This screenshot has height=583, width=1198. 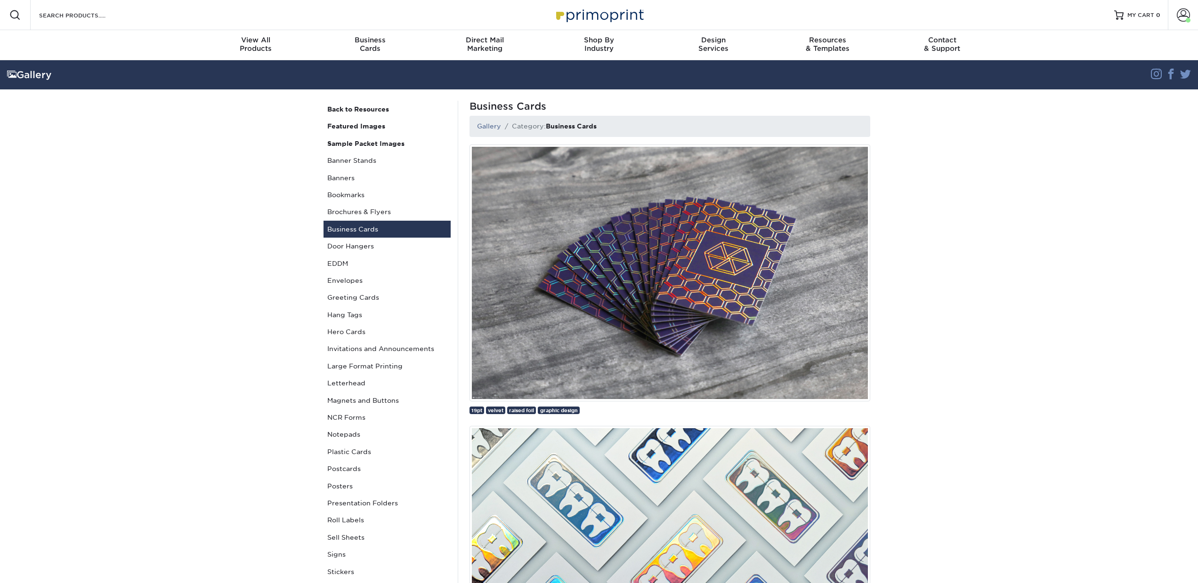 What do you see at coordinates (387, 161) in the screenshot?
I see `a: Banner Stands` at bounding box center [387, 161].